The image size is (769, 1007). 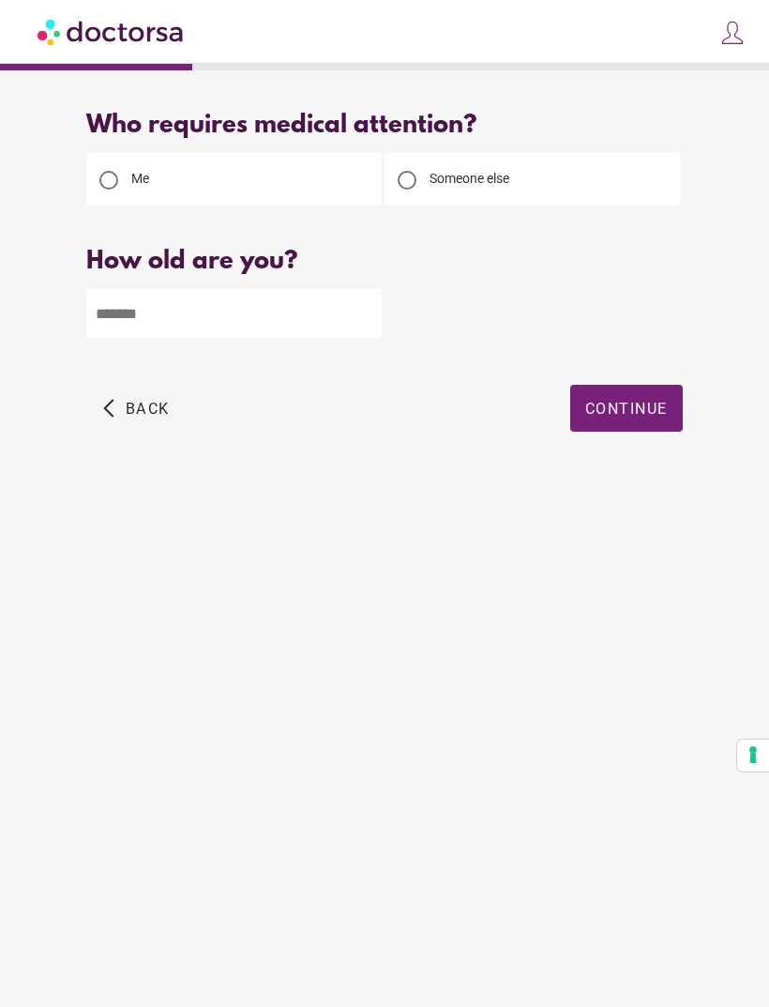 What do you see at coordinates (112, 31) in the screenshot?
I see `img: Doctorsa.com` at bounding box center [112, 31].